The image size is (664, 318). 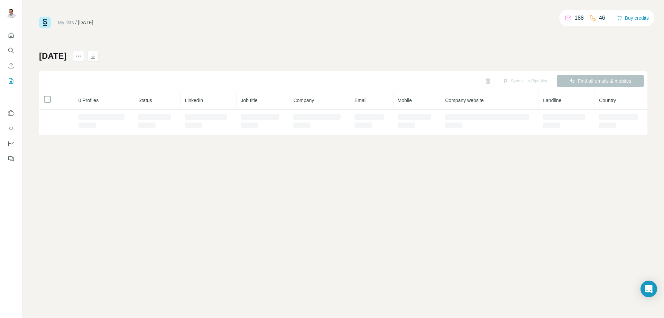 What do you see at coordinates (11, 81) in the screenshot?
I see `button: My lists` at bounding box center [11, 81].